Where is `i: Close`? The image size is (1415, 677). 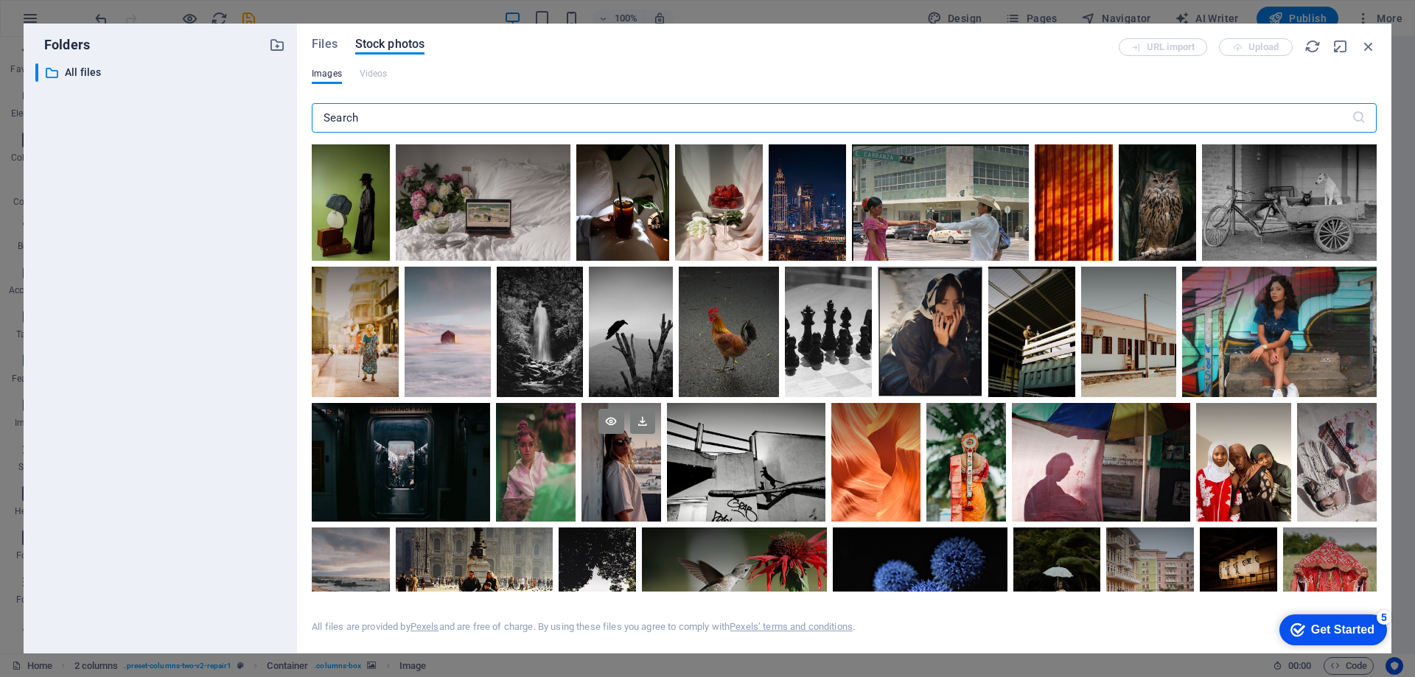
i: Close is located at coordinates (1368, 46).